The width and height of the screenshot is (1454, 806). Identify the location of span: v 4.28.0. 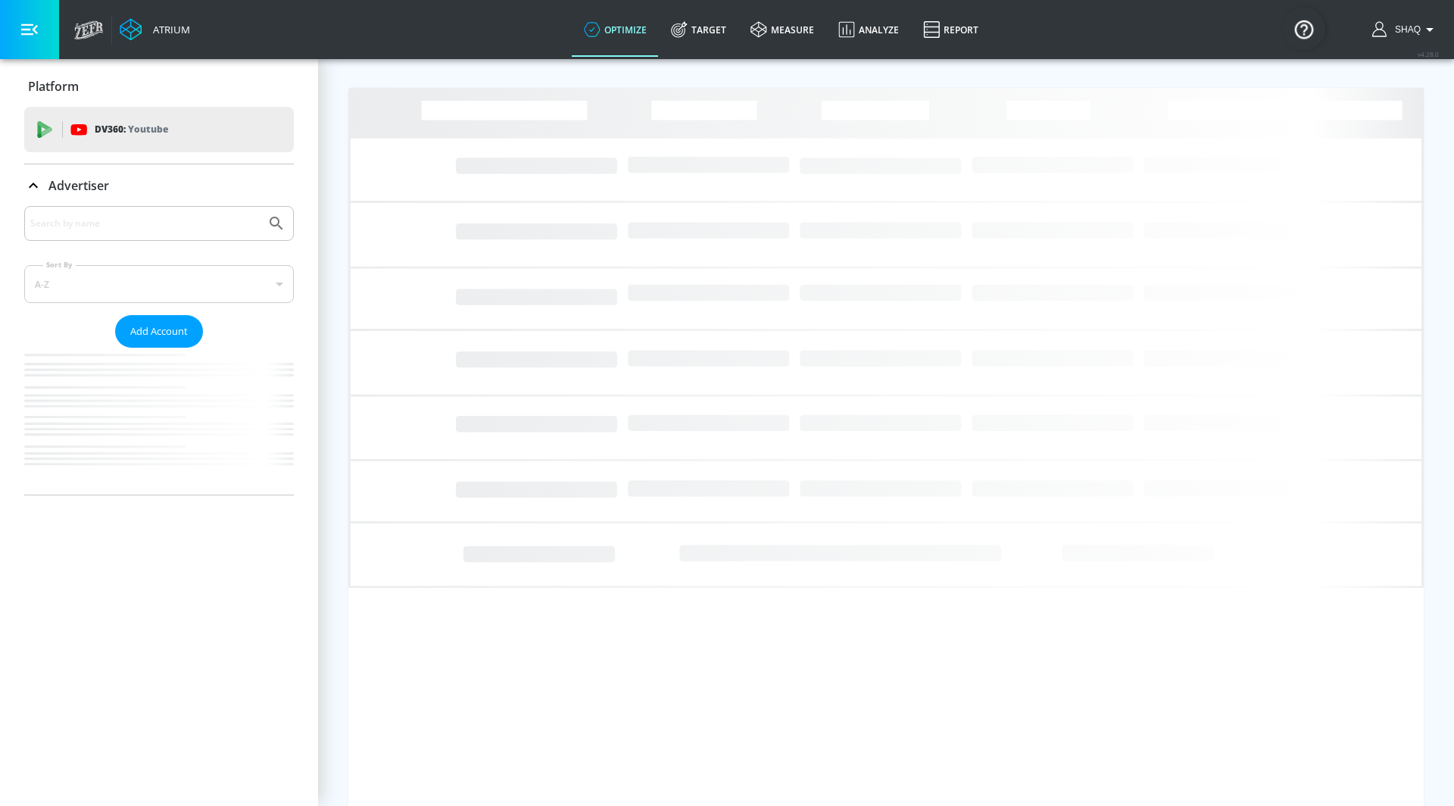
(1428, 54).